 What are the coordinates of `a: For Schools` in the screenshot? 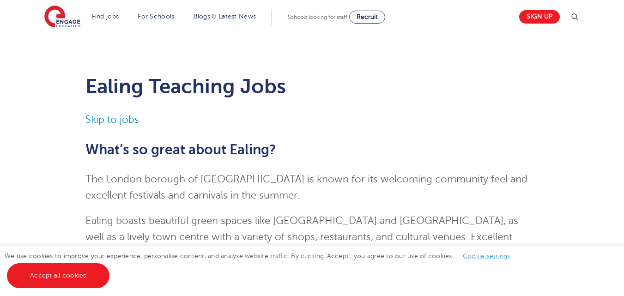 It's located at (156, 16).